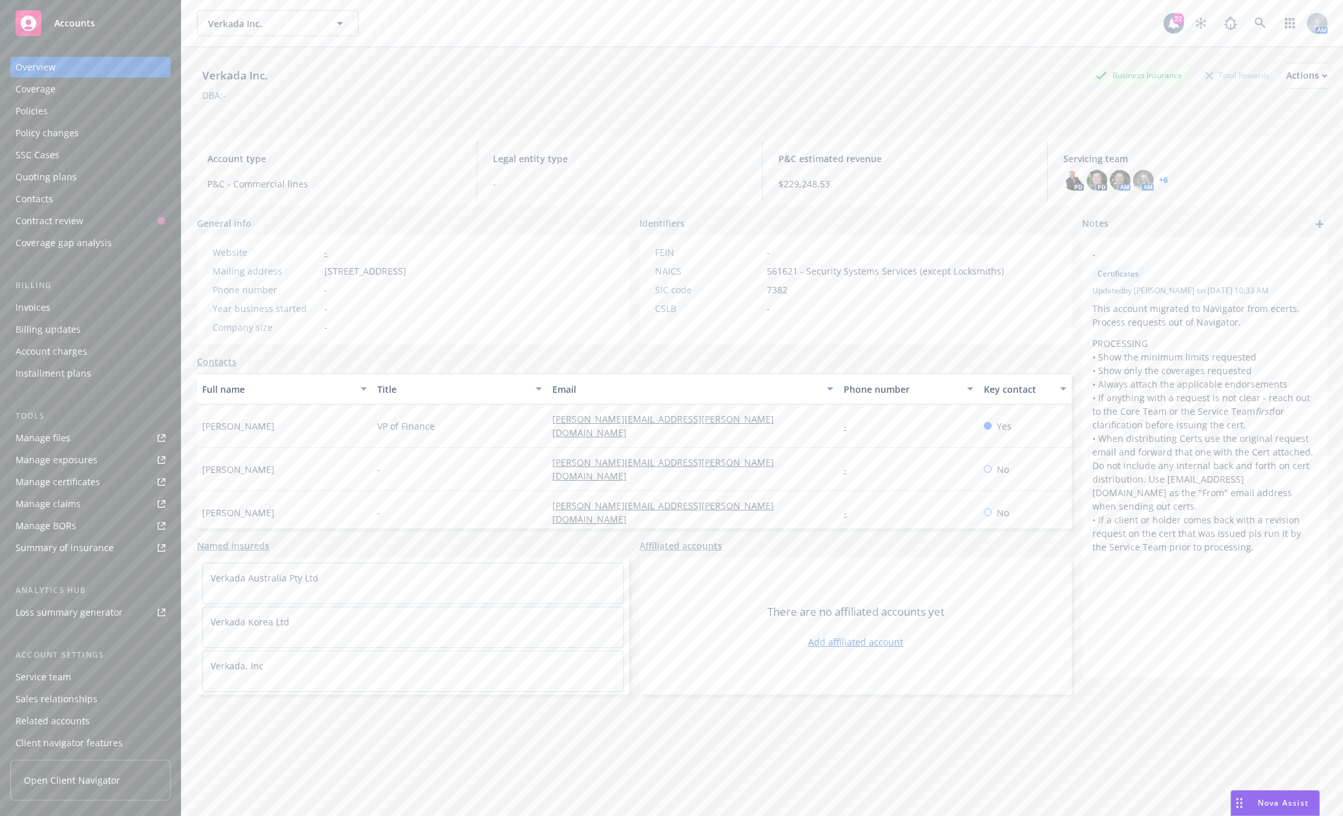 This screenshot has width=1343, height=816. What do you see at coordinates (90, 111) in the screenshot?
I see `a: Policies` at bounding box center [90, 111].